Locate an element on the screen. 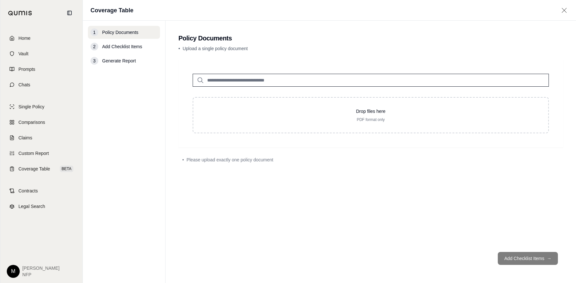 This screenshot has height=283, width=576. span: Coverage Table is located at coordinates (34, 169).